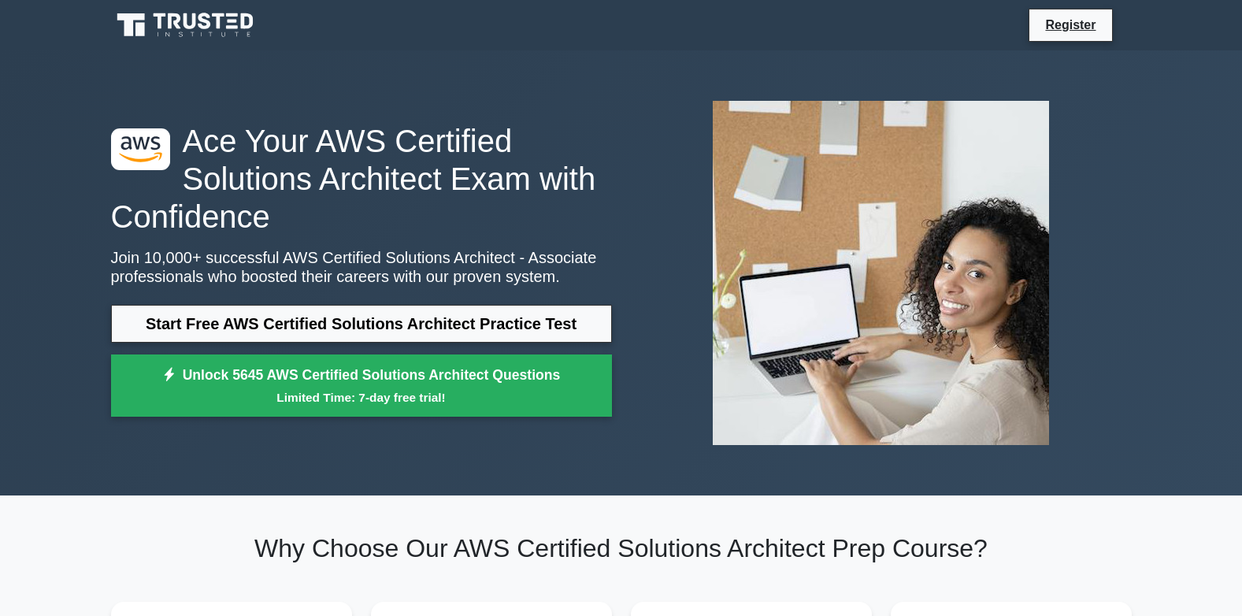 Image resolution: width=1242 pixels, height=616 pixels. I want to click on h2: Why Choose Our AWS Certified Solutions Architect Prep Course?, so click(621, 548).